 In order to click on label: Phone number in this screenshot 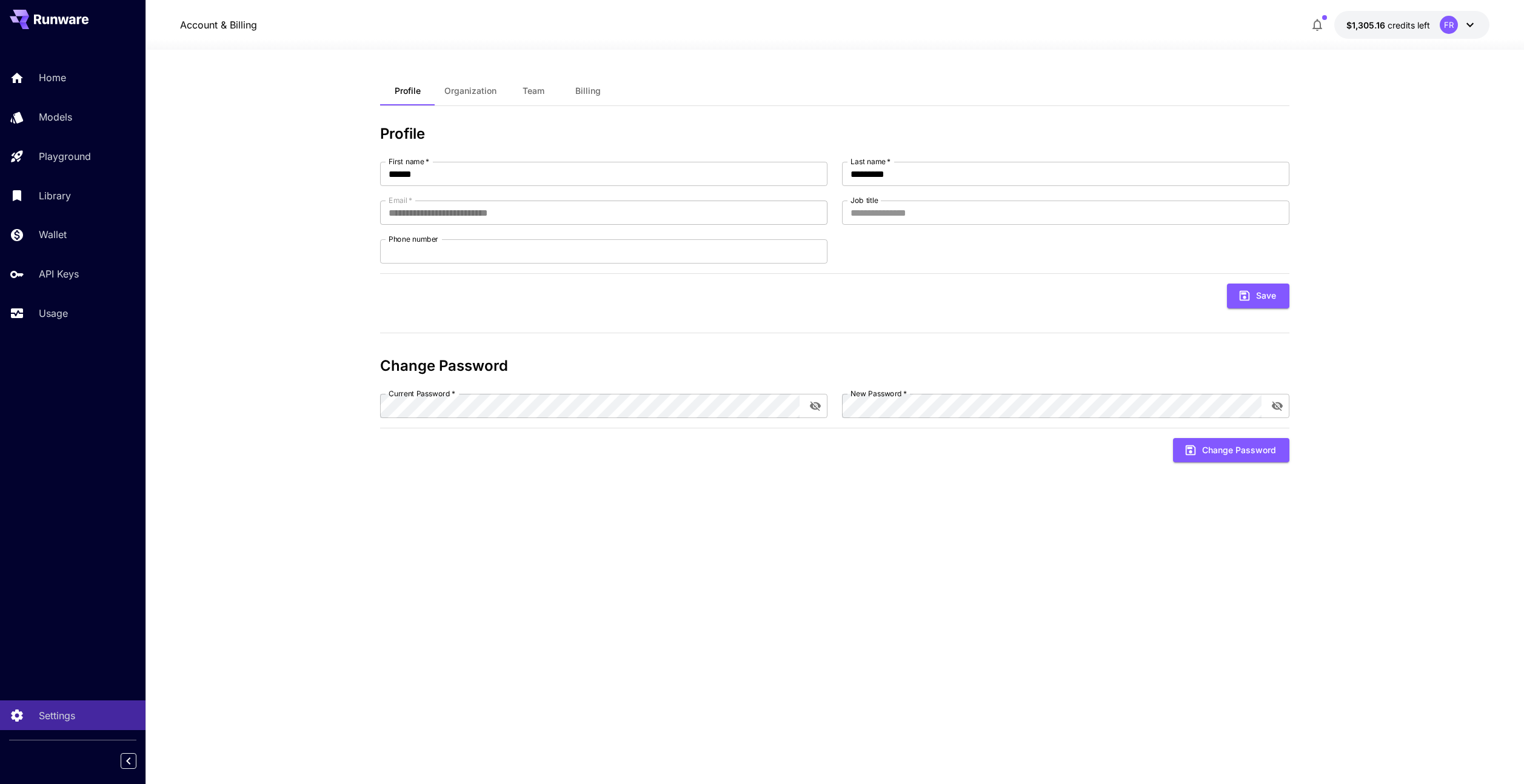, I will do `click(413, 239)`.